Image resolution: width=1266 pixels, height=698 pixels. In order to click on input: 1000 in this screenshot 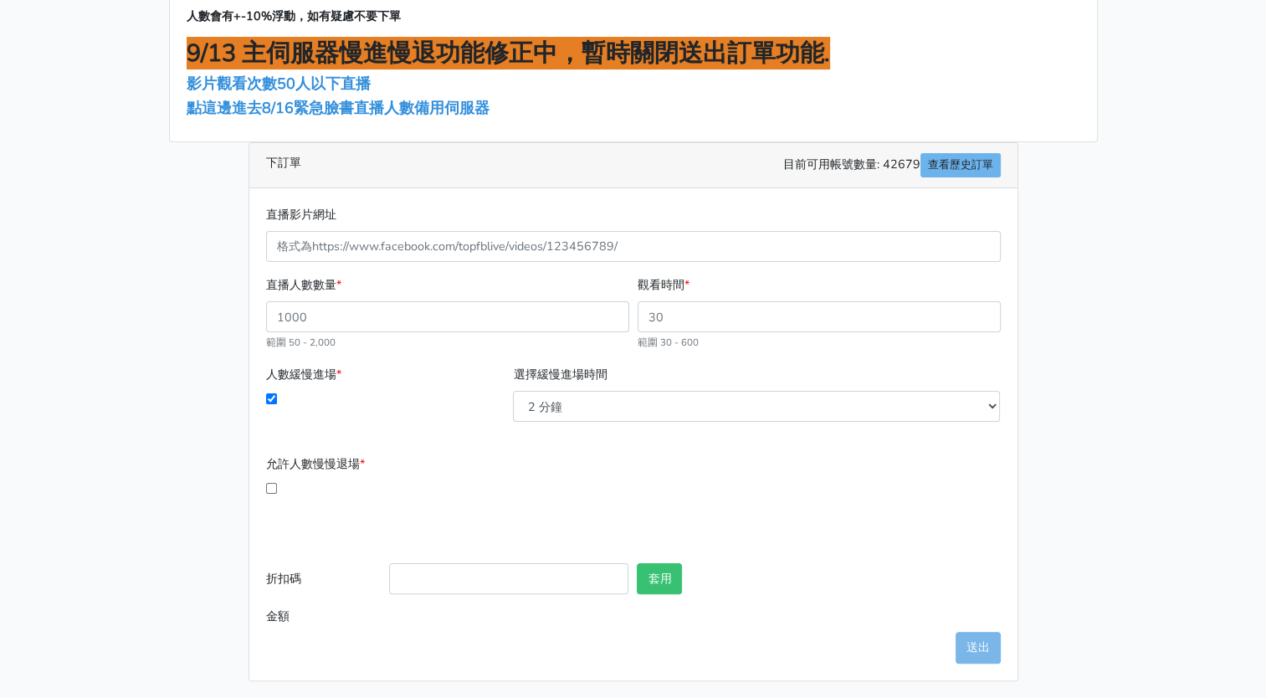, I will do `click(448, 316)`.